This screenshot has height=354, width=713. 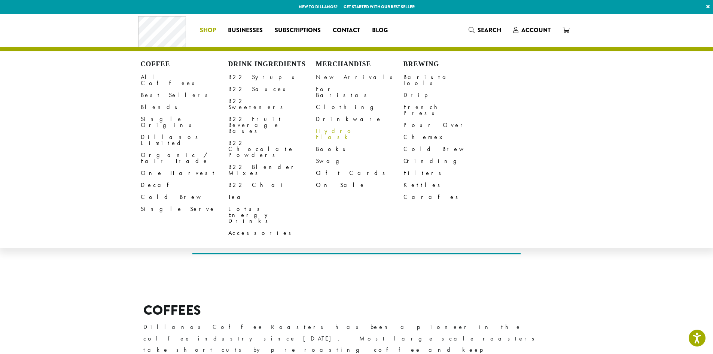 What do you see at coordinates (489, 30) in the screenshot?
I see `span: Search` at bounding box center [489, 30].